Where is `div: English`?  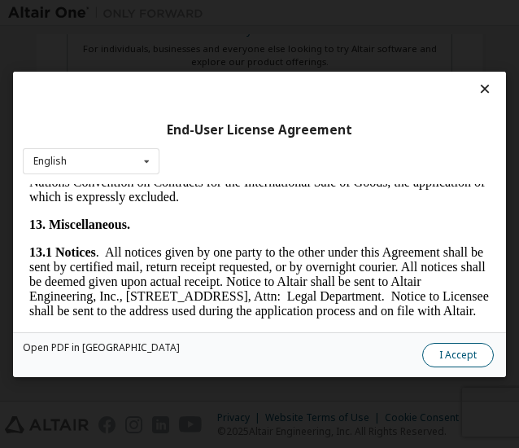 div: English is located at coordinates (50, 161).